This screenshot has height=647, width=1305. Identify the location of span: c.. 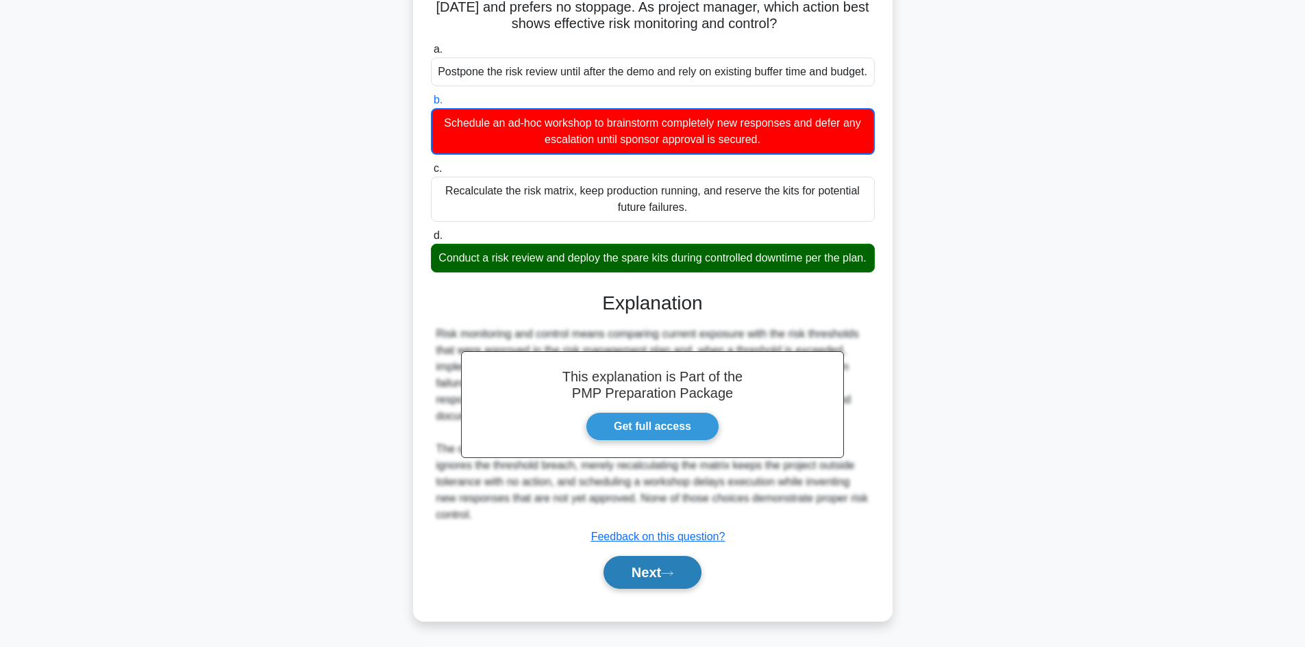
(438, 168).